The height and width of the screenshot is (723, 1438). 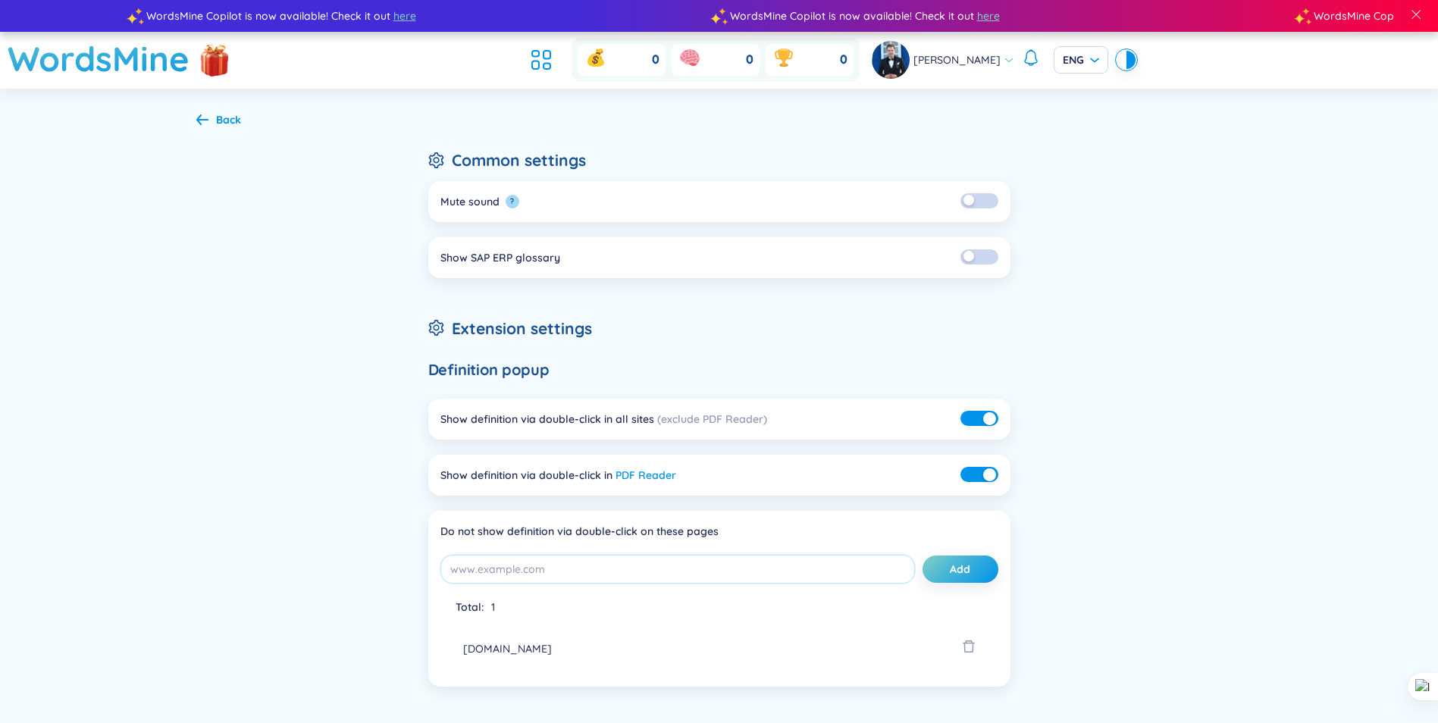 I want to click on span: (exclude PDF Reader), so click(x=712, y=419).